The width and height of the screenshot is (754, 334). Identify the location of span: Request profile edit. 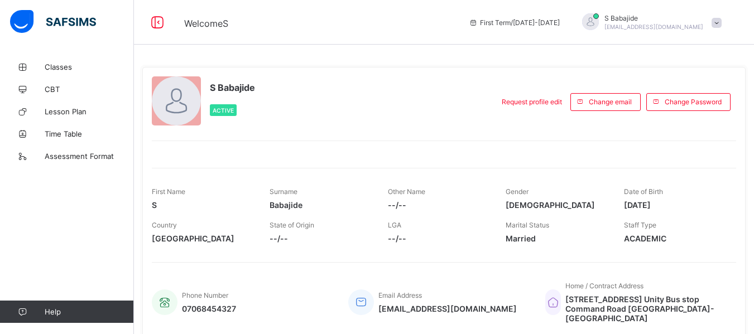
(532, 102).